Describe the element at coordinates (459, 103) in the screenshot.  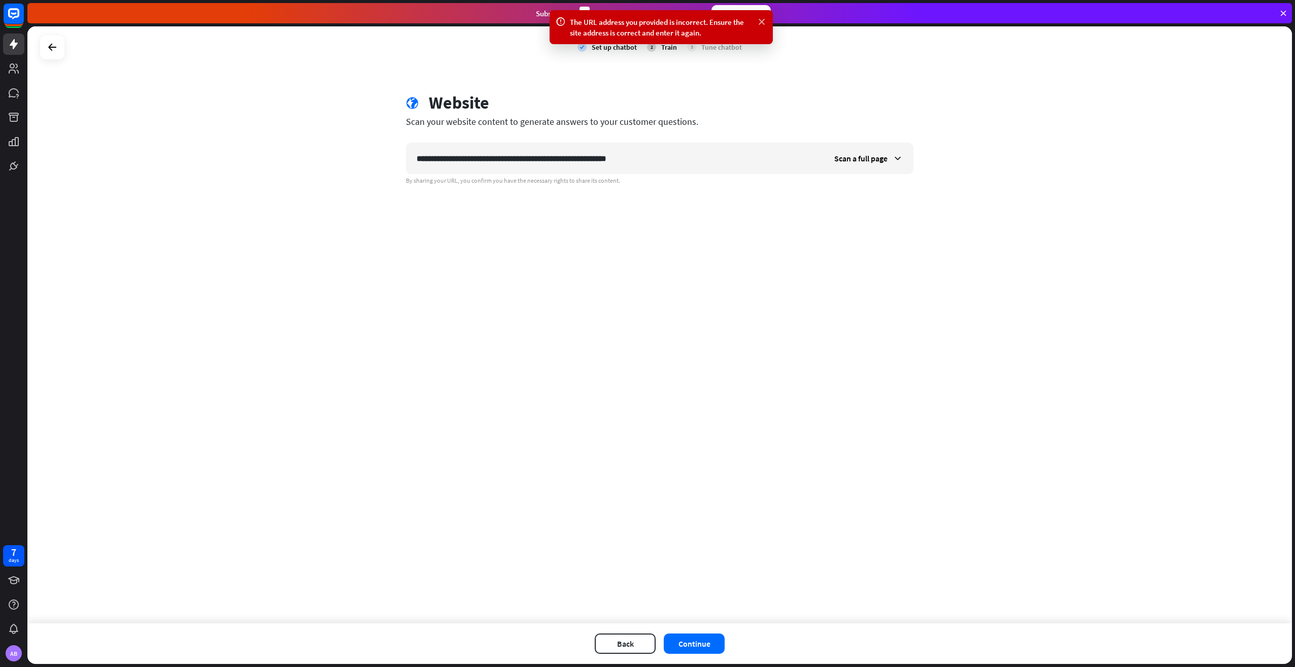
I see `div: Website` at that location.